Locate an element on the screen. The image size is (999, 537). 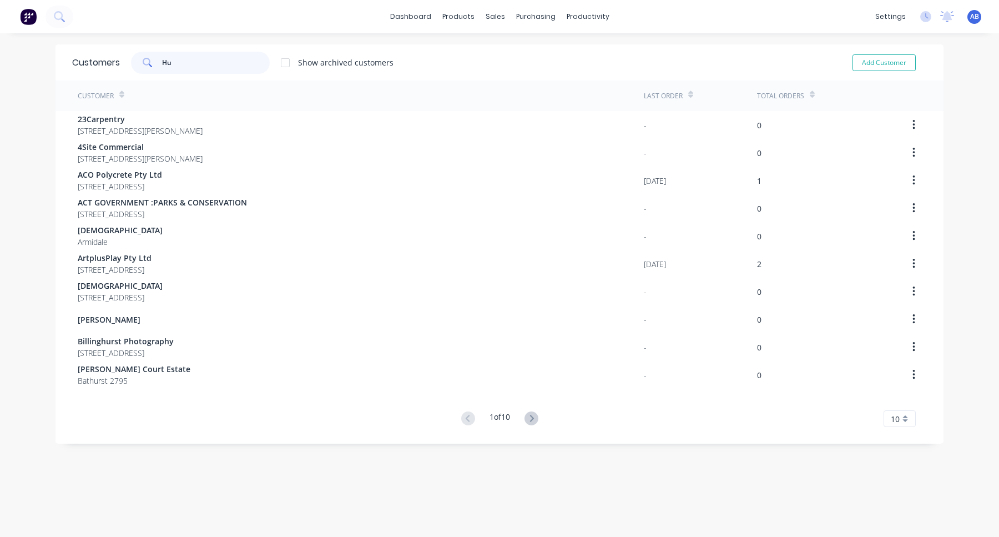
div: sales is located at coordinates (495, 17).